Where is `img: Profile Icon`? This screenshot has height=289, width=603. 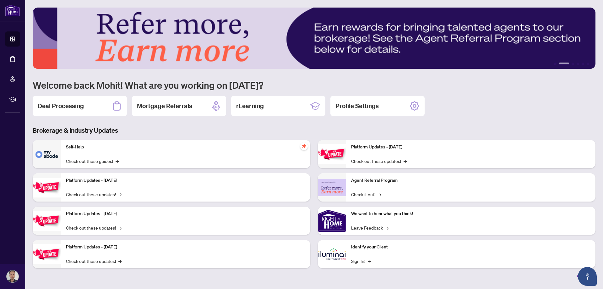
img: Profile Icon is located at coordinates (13, 276).